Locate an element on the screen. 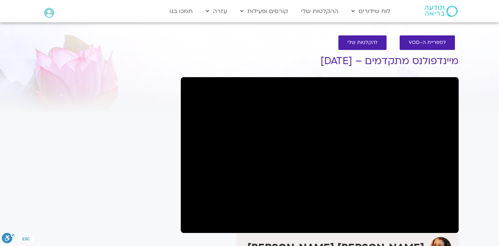 This screenshot has width=499, height=246. a: תמכו בנו is located at coordinates (181, 11).